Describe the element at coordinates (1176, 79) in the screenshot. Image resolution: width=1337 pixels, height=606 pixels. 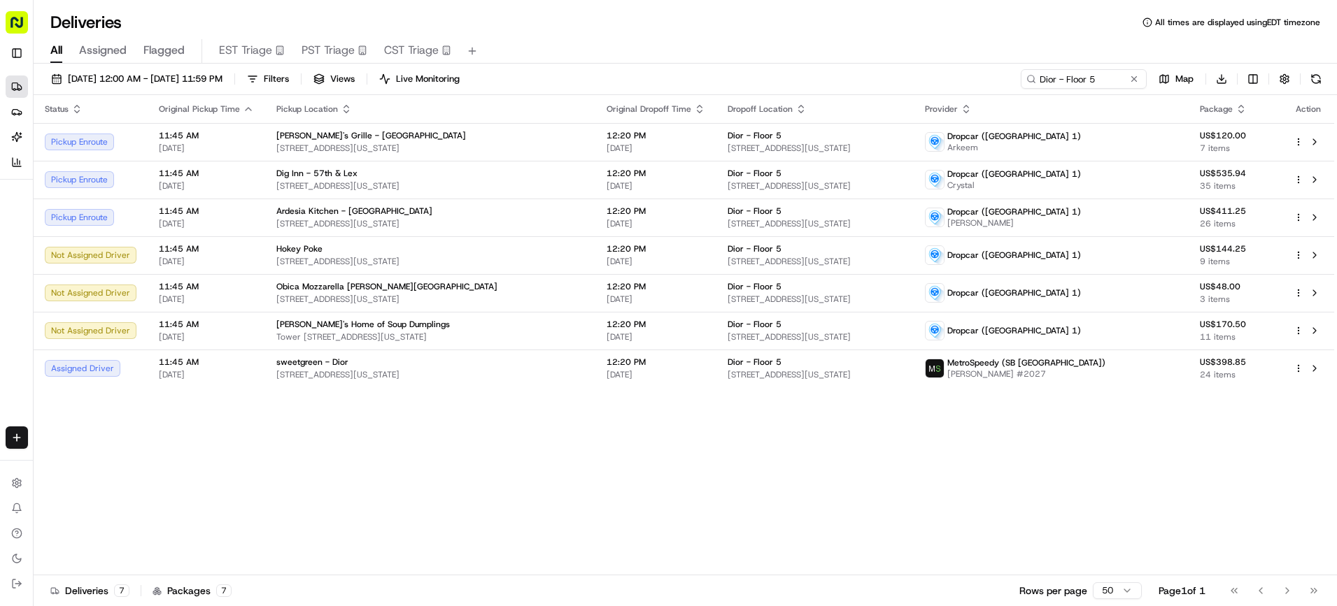
I see `button: Map` at that location.